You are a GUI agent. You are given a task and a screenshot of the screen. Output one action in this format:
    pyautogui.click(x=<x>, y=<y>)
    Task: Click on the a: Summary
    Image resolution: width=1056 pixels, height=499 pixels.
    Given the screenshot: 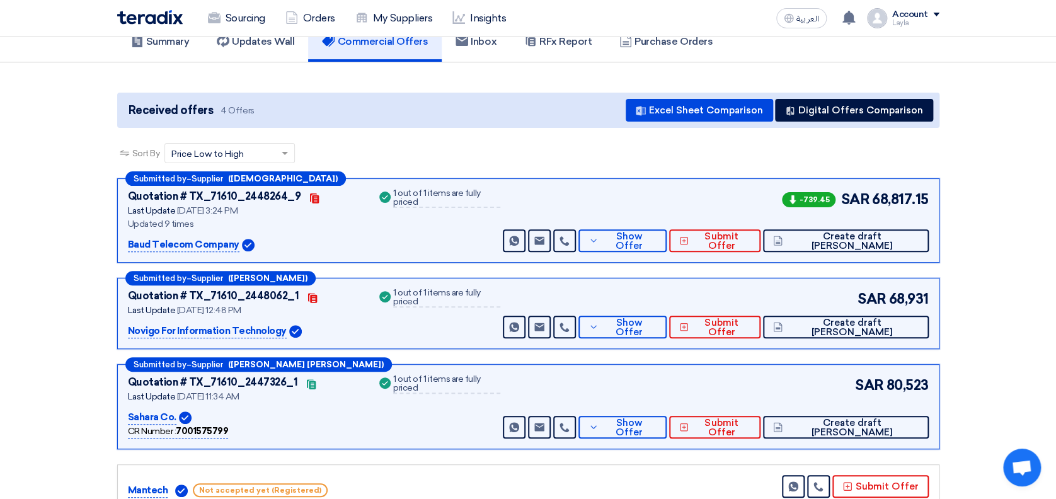 What is the action you would take?
    pyautogui.click(x=160, y=42)
    